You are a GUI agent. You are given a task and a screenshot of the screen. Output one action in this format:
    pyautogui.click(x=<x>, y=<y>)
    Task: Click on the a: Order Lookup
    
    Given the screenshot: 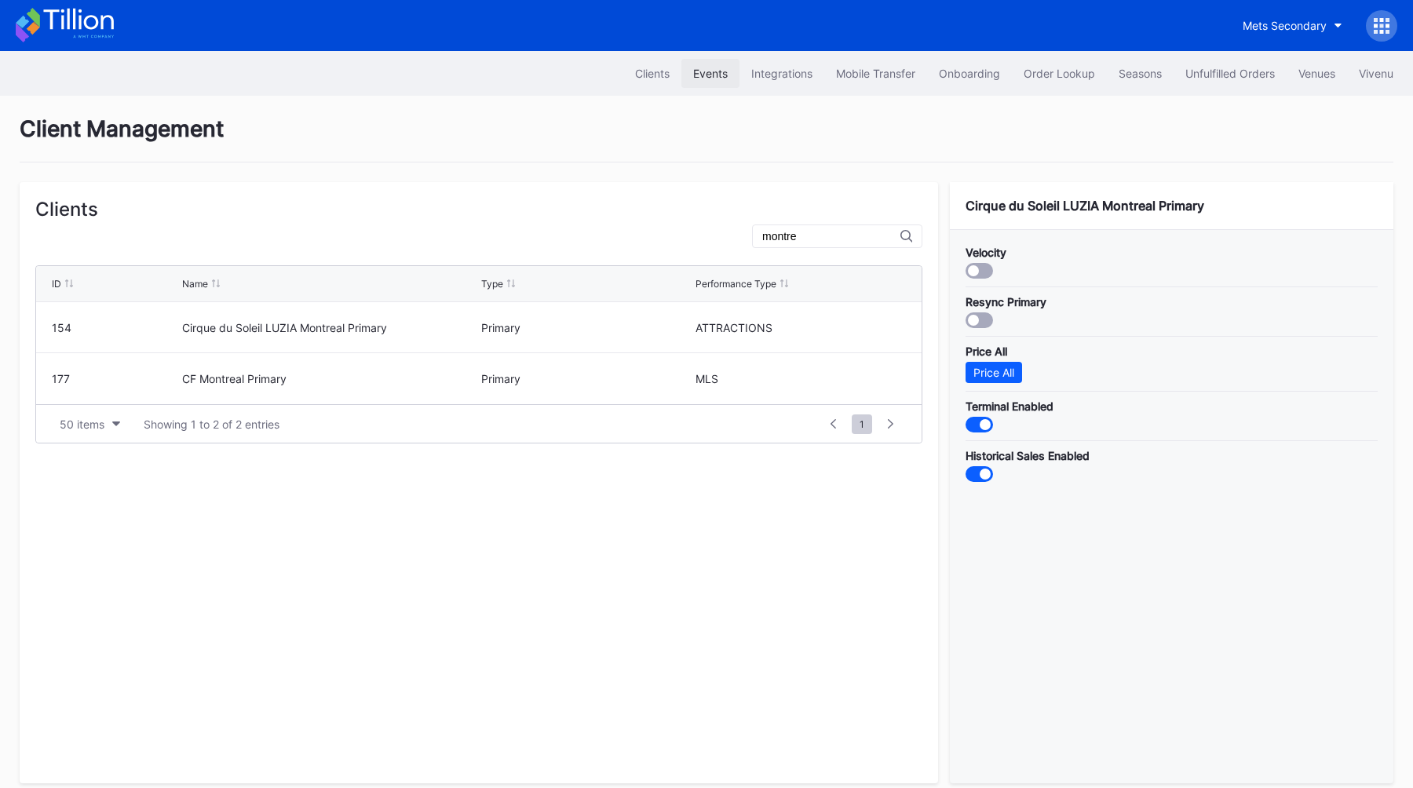 What is the action you would take?
    pyautogui.click(x=1059, y=73)
    